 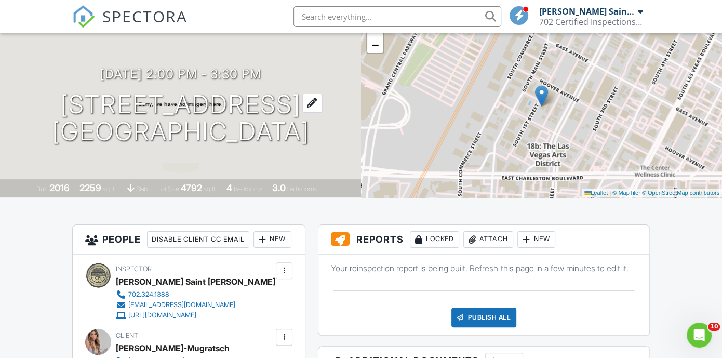 What do you see at coordinates (626, 193) in the screenshot?
I see `a: © MapTiler` at bounding box center [626, 193].